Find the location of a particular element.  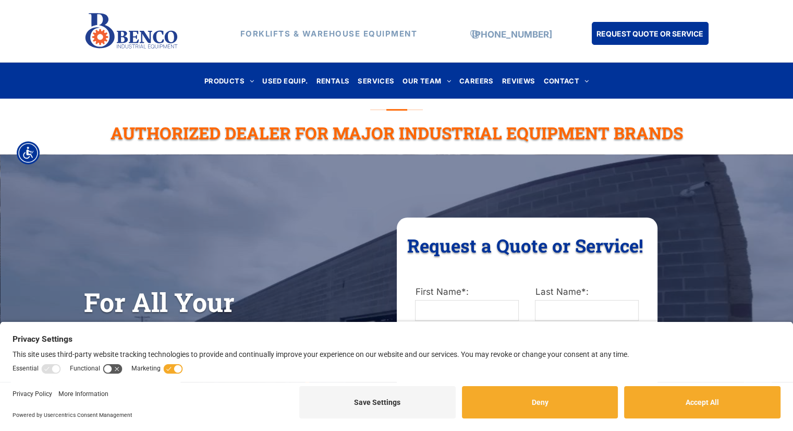

a: REVIEWS is located at coordinates (519, 80).